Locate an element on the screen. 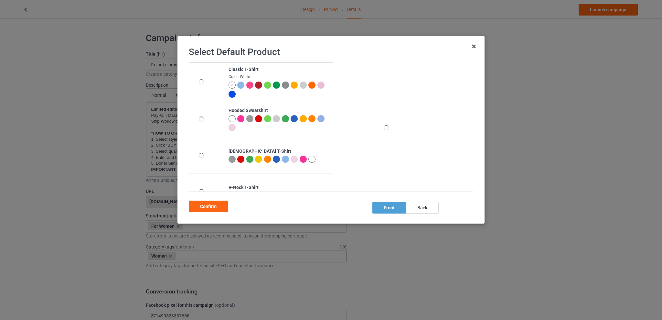 Image resolution: width=662 pixels, height=320 pixels. img: heather_texture.png is located at coordinates (285, 85).